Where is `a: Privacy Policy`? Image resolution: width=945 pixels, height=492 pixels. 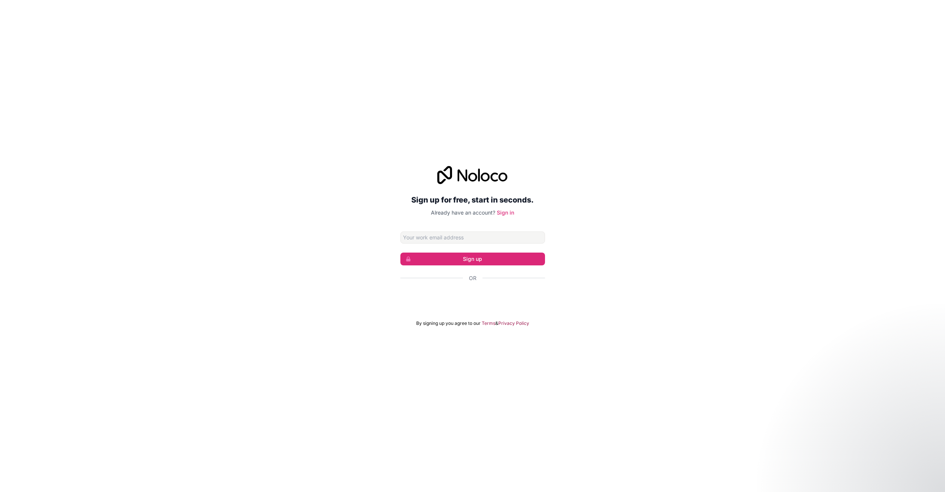 a: Privacy Policy is located at coordinates (513, 323).